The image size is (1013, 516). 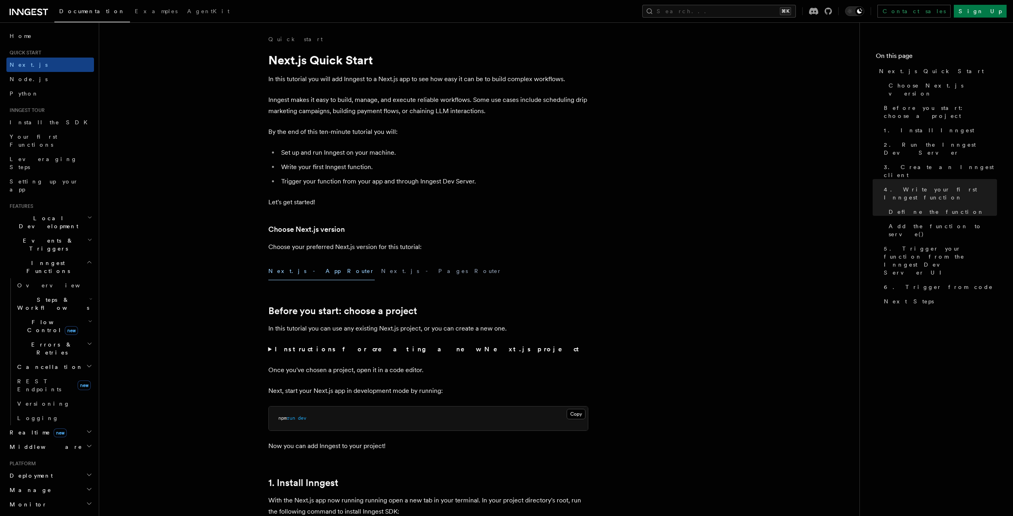 What do you see at coordinates (939, 261) in the screenshot?
I see `a: 5. Trigger your function from the Inngest Dev Server UI` at bounding box center [939, 261].